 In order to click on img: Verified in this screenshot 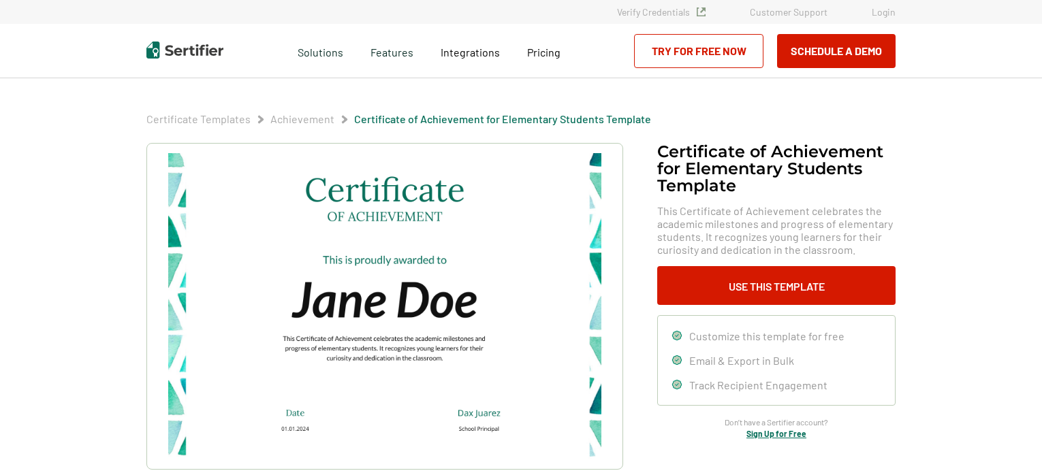, I will do `click(701, 12)`.